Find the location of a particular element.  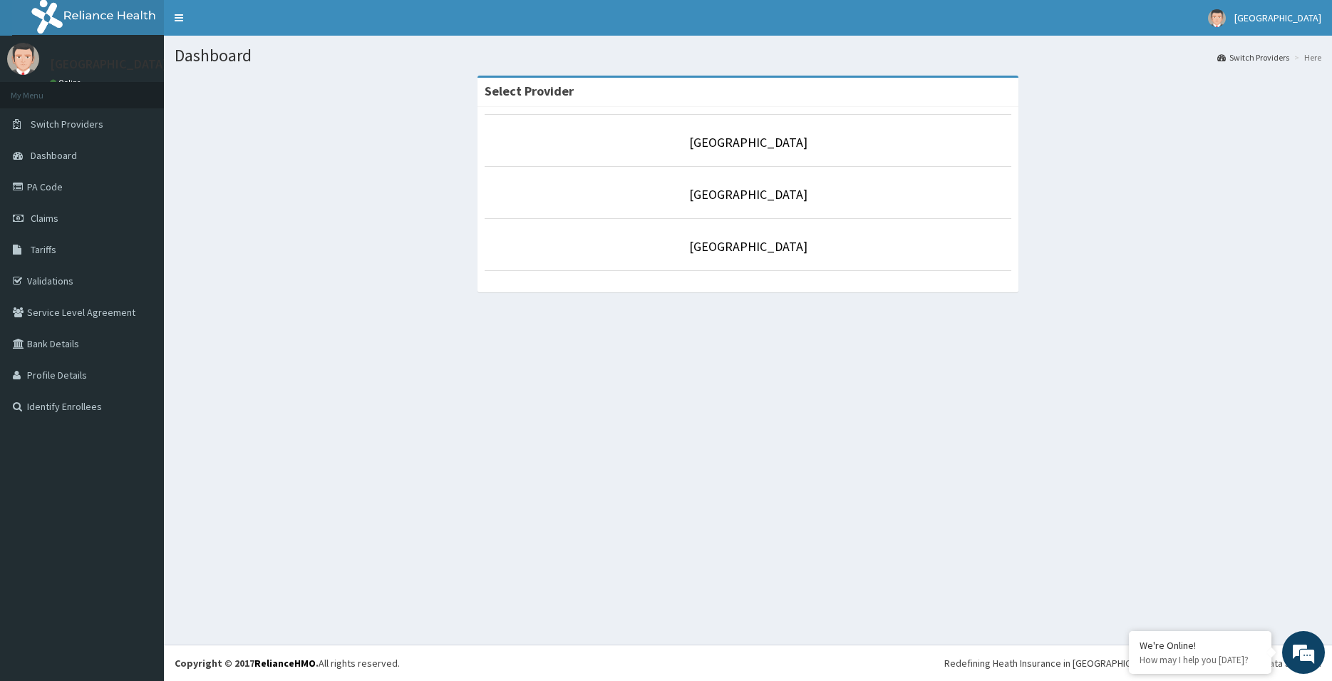

a: Online is located at coordinates (67, 83).